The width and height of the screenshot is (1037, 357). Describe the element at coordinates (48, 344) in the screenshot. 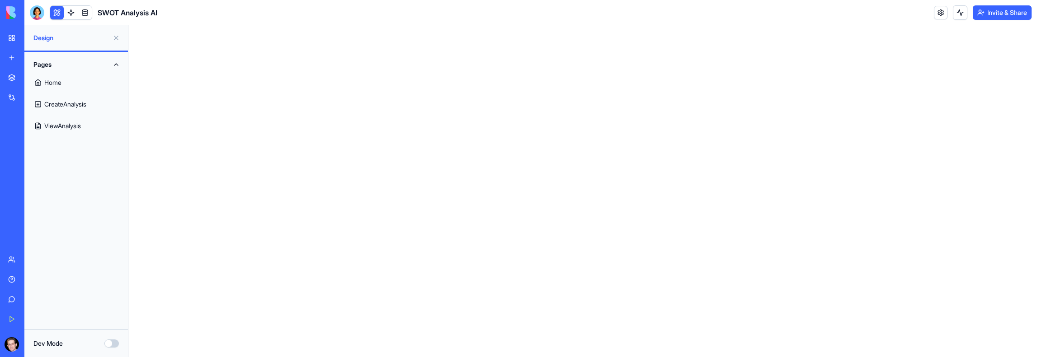

I see `label: Dev Mode` at that location.